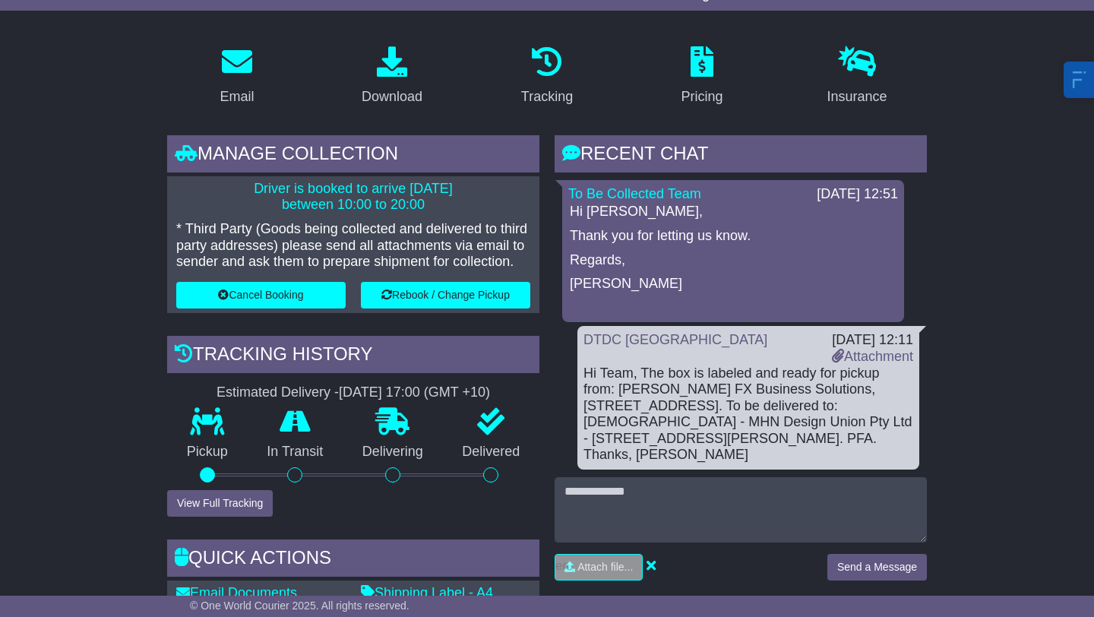 This screenshot has height=617, width=1094. I want to click on p: Regards,, so click(733, 261).